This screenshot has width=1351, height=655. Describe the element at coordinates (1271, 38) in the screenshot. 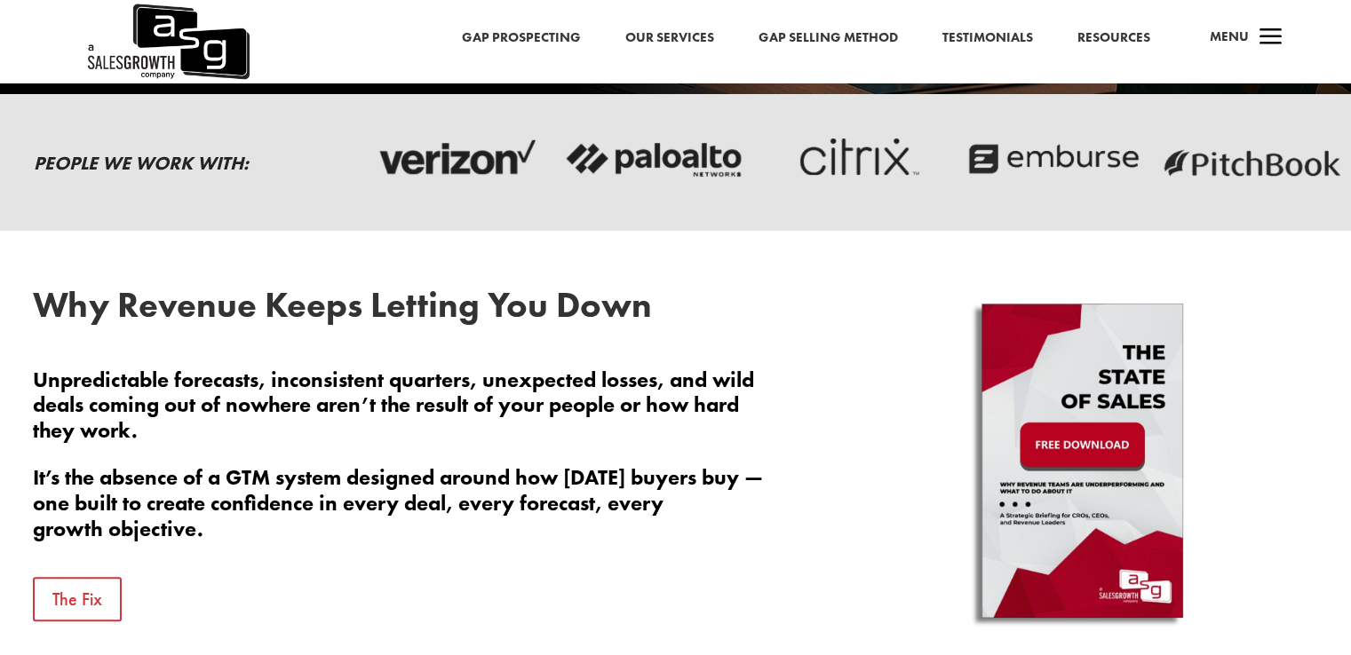

I see `span: a` at that location.